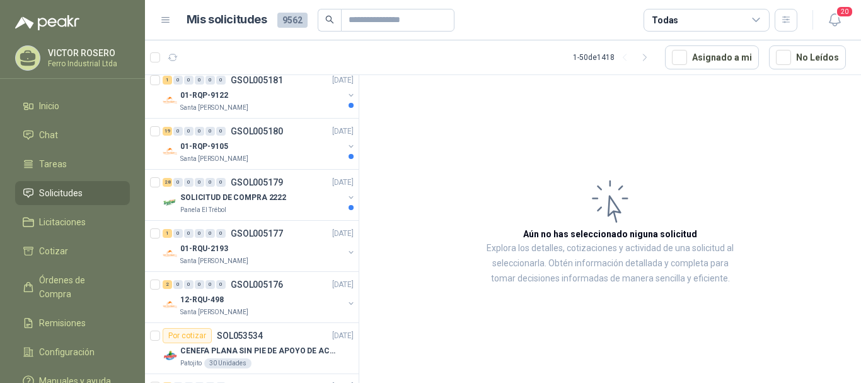 The image size is (861, 383). Describe the element at coordinates (73, 164) in the screenshot. I see `a: Tareas` at that location.